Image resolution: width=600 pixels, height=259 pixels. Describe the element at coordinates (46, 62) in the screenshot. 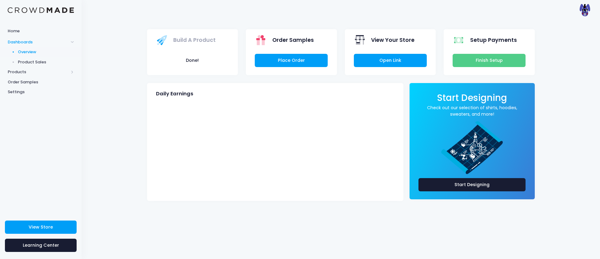

I see `span: Product Sales` at that location.